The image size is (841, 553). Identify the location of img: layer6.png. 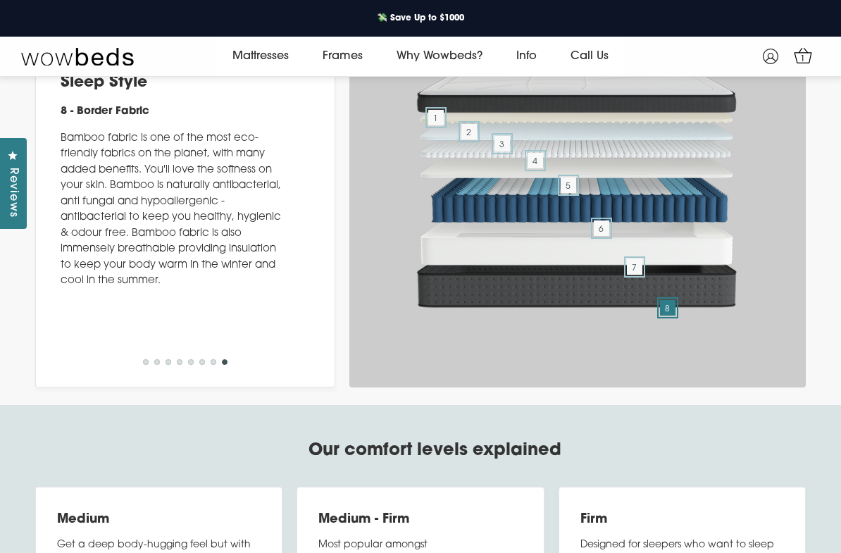
(578, 200).